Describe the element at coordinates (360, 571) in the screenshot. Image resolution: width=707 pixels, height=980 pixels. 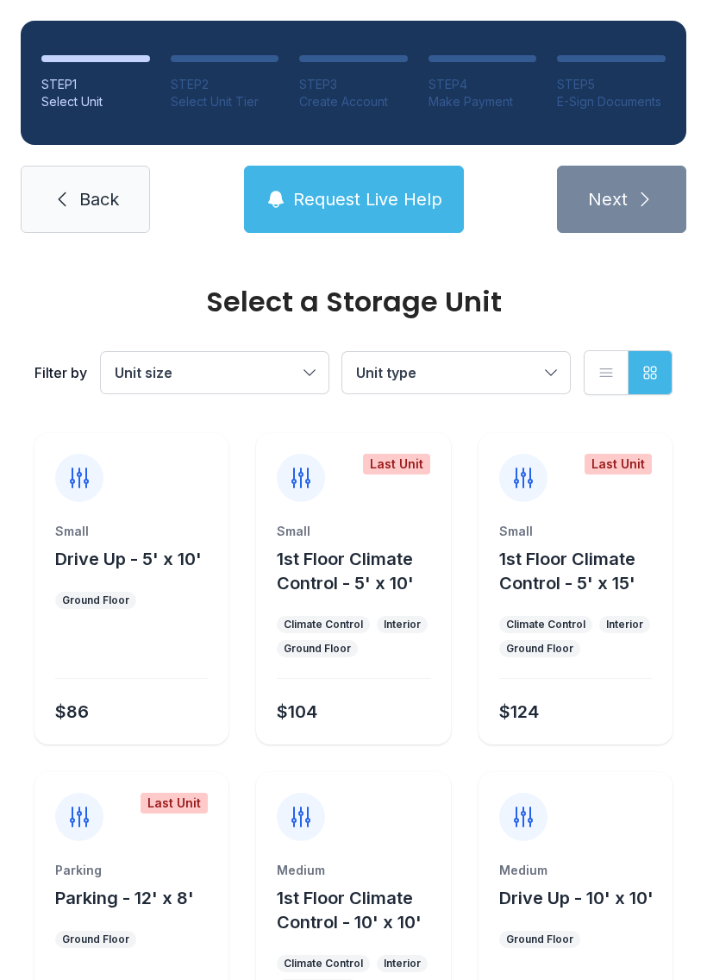
I see `button: 1st Floor Climate Control - 5' x 10'` at that location.